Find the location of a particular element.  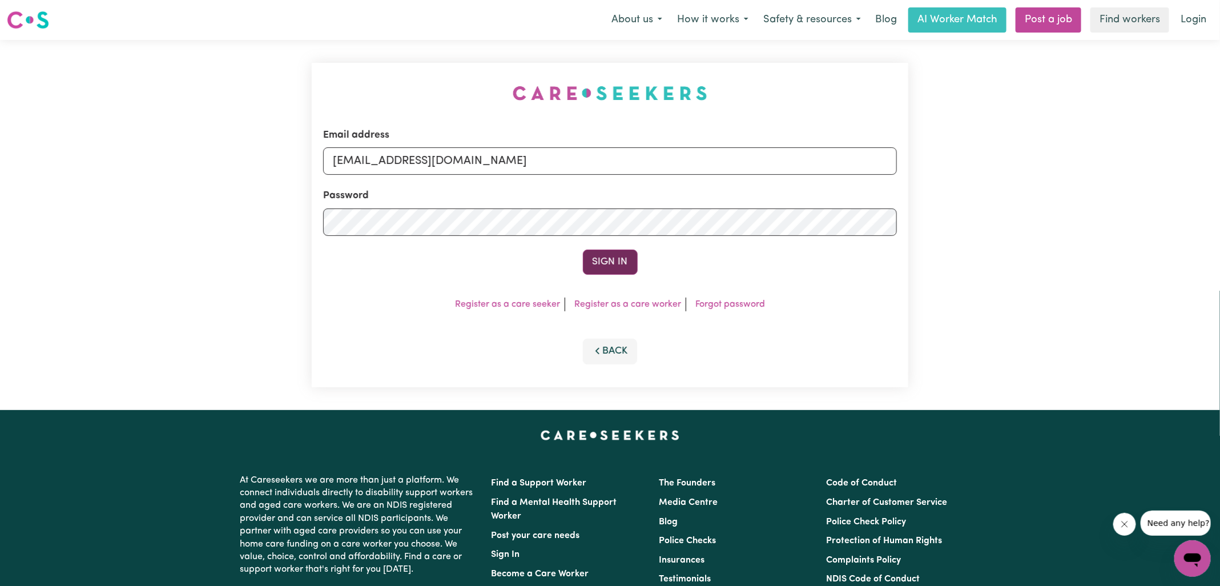

a: Post your care needs is located at coordinates (536, 536).